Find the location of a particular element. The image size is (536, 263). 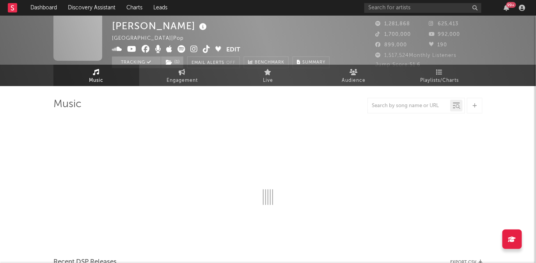

input: Search by song name or URL is located at coordinates (408, 106).